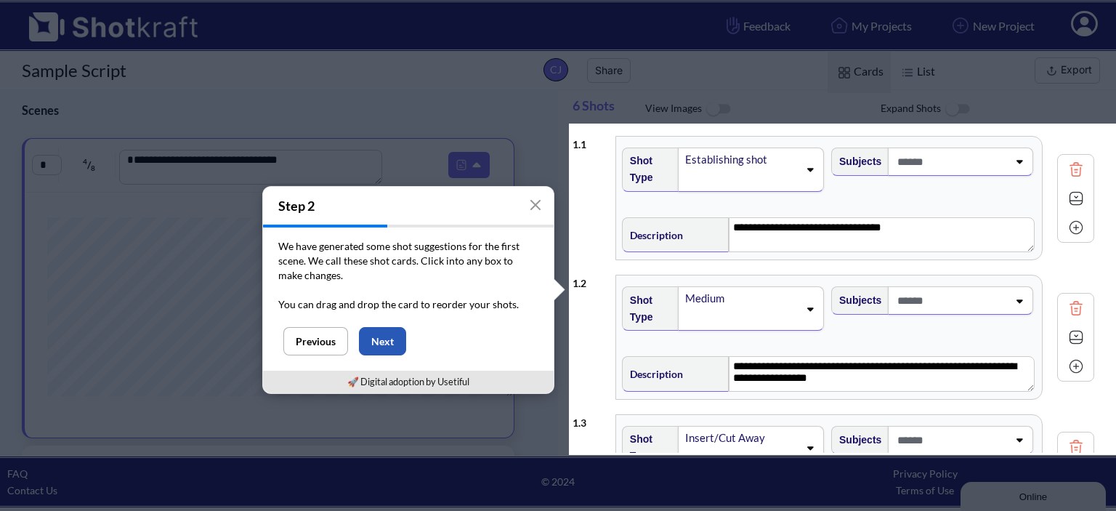  Describe the element at coordinates (408, 381) in the screenshot. I see `a: 🚀 Digital adoption by Usetiful` at that location.